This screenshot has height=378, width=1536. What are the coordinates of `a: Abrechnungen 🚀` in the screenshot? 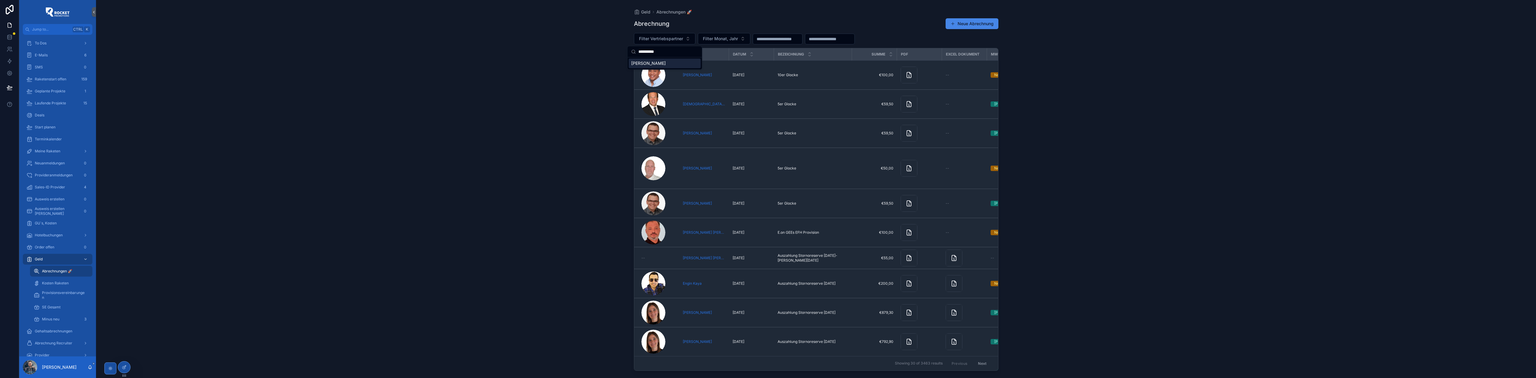 It's located at (61, 271).